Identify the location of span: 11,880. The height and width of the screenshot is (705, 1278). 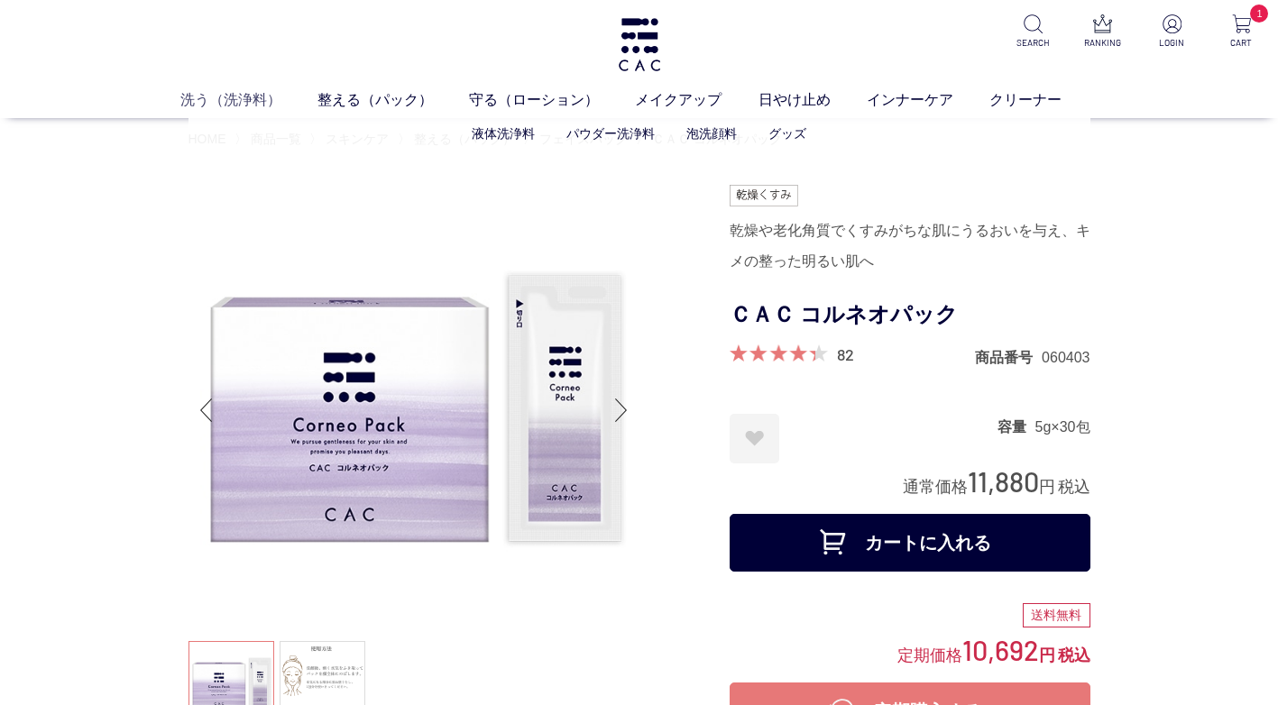
(1003, 481).